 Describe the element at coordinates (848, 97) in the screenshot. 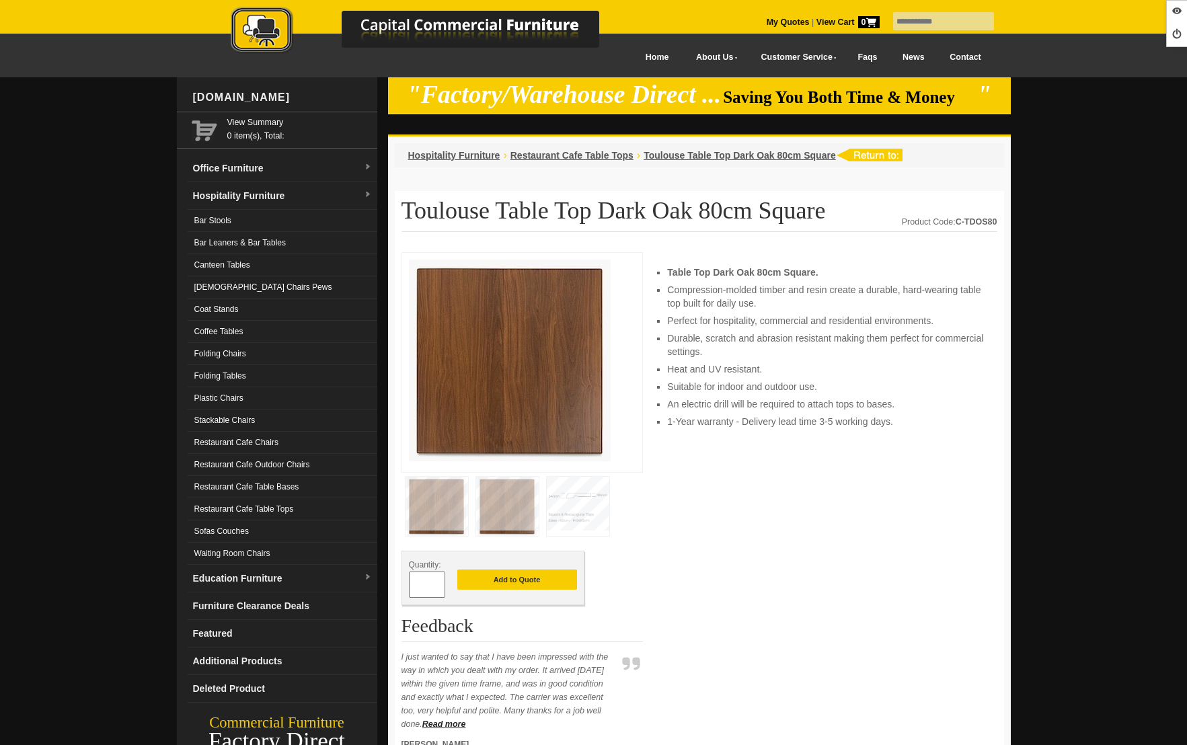

I see `span: Saving You Both Time & Money` at that location.